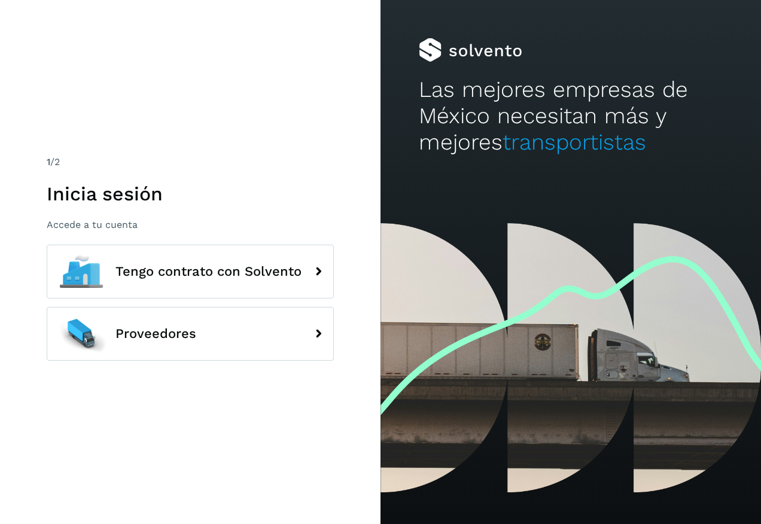 The width and height of the screenshot is (761, 524). Describe the element at coordinates (190, 272) in the screenshot. I see `button: Tengo contrato con Solvento` at that location.